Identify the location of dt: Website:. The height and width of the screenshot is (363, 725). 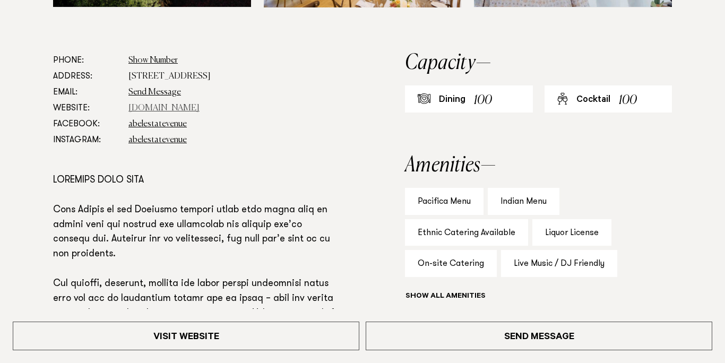
(87, 108).